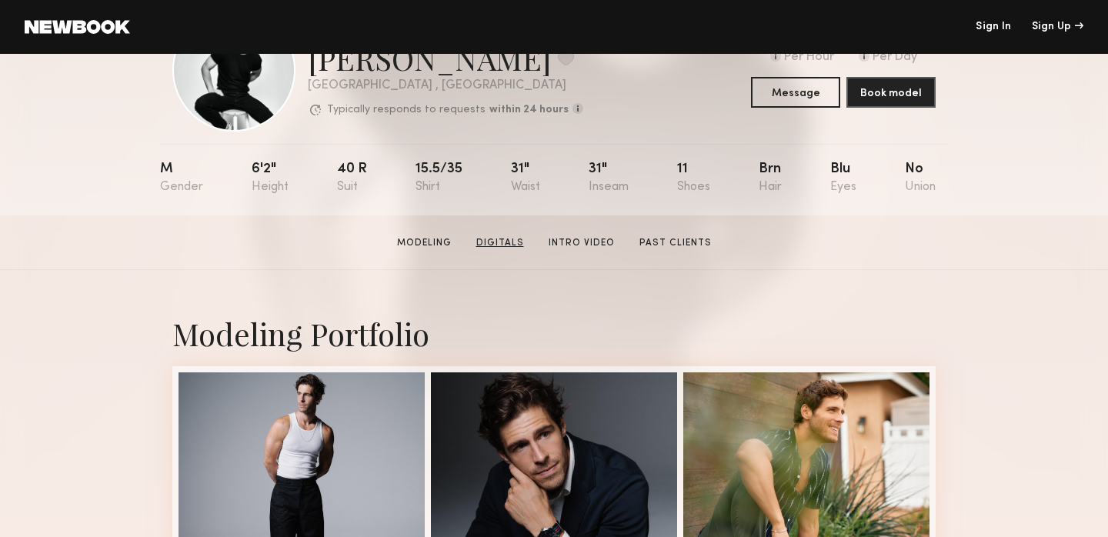  What do you see at coordinates (770, 178) in the screenshot?
I see `div: Brn` at bounding box center [770, 178].